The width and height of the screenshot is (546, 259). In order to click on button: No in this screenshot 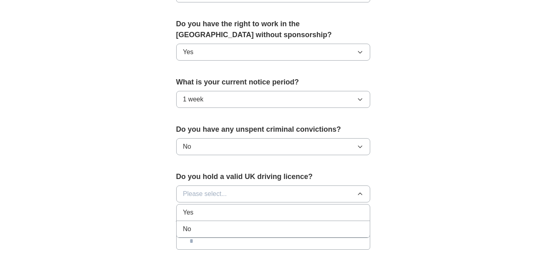, I will do `click(273, 147)`.